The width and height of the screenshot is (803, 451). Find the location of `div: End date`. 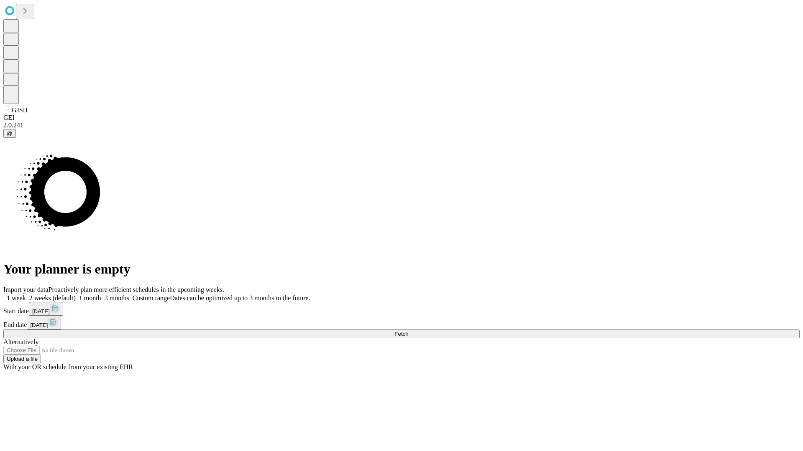

div: End date is located at coordinates (401, 323).